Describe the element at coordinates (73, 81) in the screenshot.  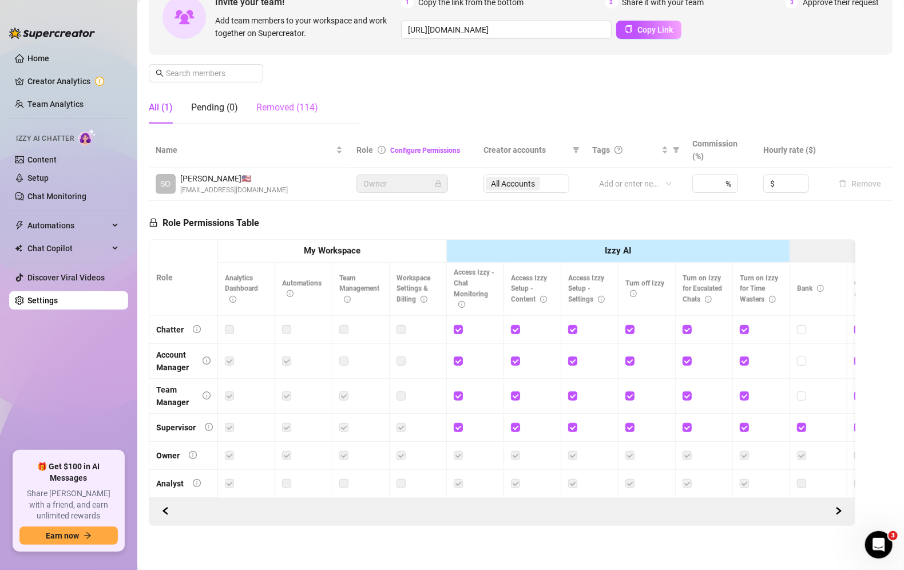
I see `a: Creator Analytics exclamation-circle` at that location.